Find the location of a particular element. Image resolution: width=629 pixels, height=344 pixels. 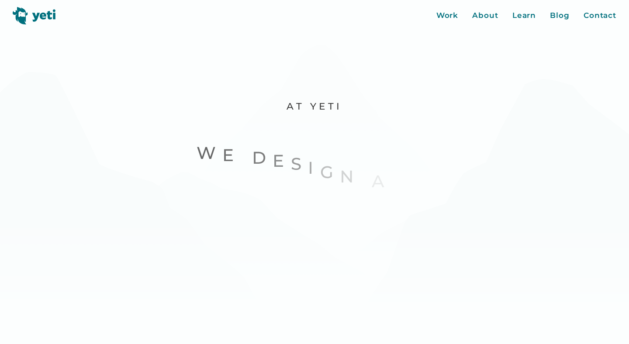

a: Blog is located at coordinates (560, 16).